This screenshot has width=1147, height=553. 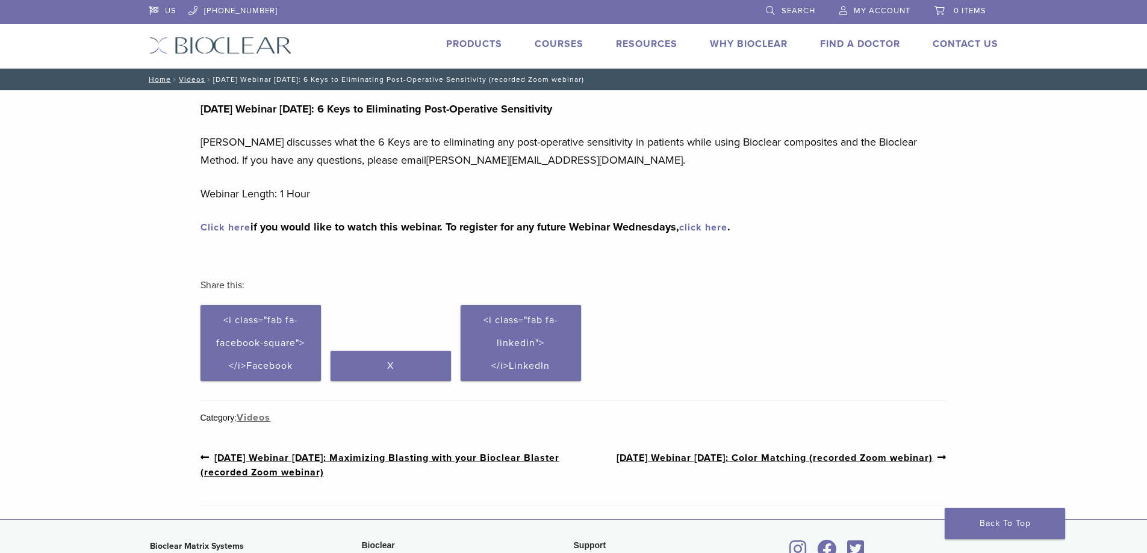 I want to click on span: <i class="fab fa-facebook-square"></i>Facebook, so click(x=260, y=343).